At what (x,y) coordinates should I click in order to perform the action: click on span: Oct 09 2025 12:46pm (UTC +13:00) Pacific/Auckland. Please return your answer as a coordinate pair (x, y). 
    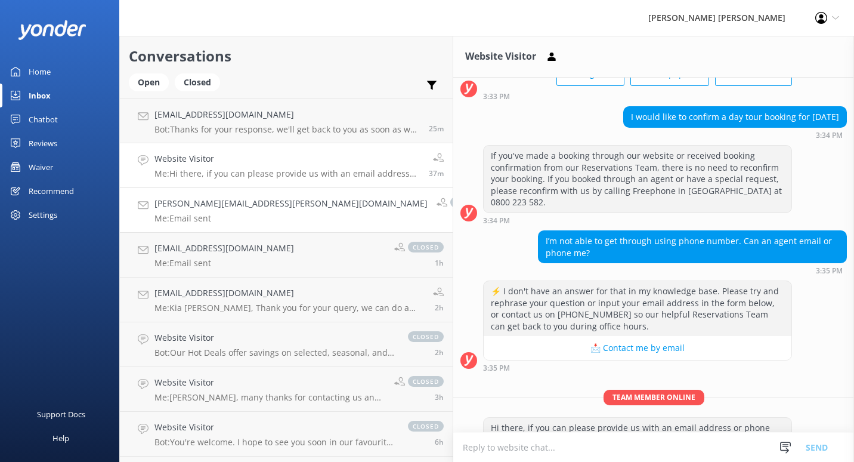
    Looking at the image, I should click on (439, 397).